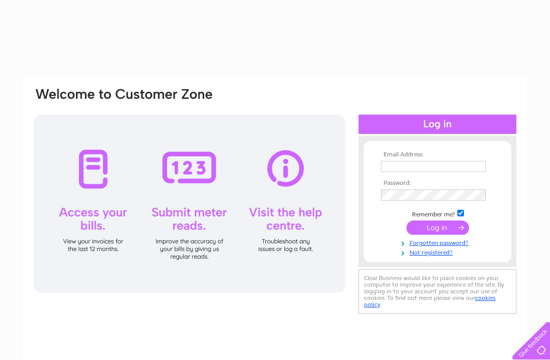 Image resolution: width=550 pixels, height=360 pixels. Describe the element at coordinates (438, 251) in the screenshot. I see `a: Not registered?` at that location.